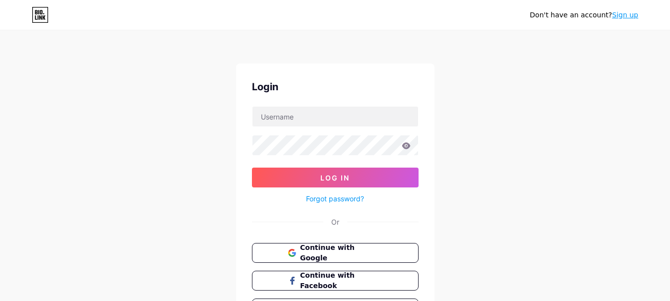 Image resolution: width=670 pixels, height=301 pixels. I want to click on button: Continue with Google, so click(335, 253).